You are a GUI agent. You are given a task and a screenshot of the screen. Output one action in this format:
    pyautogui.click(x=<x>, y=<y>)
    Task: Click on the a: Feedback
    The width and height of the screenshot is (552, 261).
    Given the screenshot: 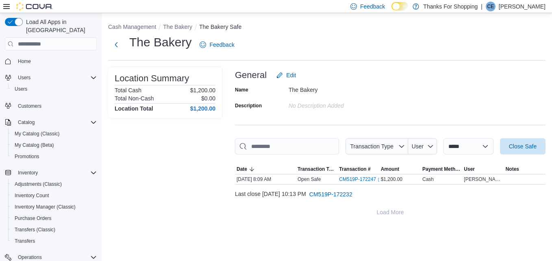 What is the action you would take?
    pyautogui.click(x=217, y=45)
    